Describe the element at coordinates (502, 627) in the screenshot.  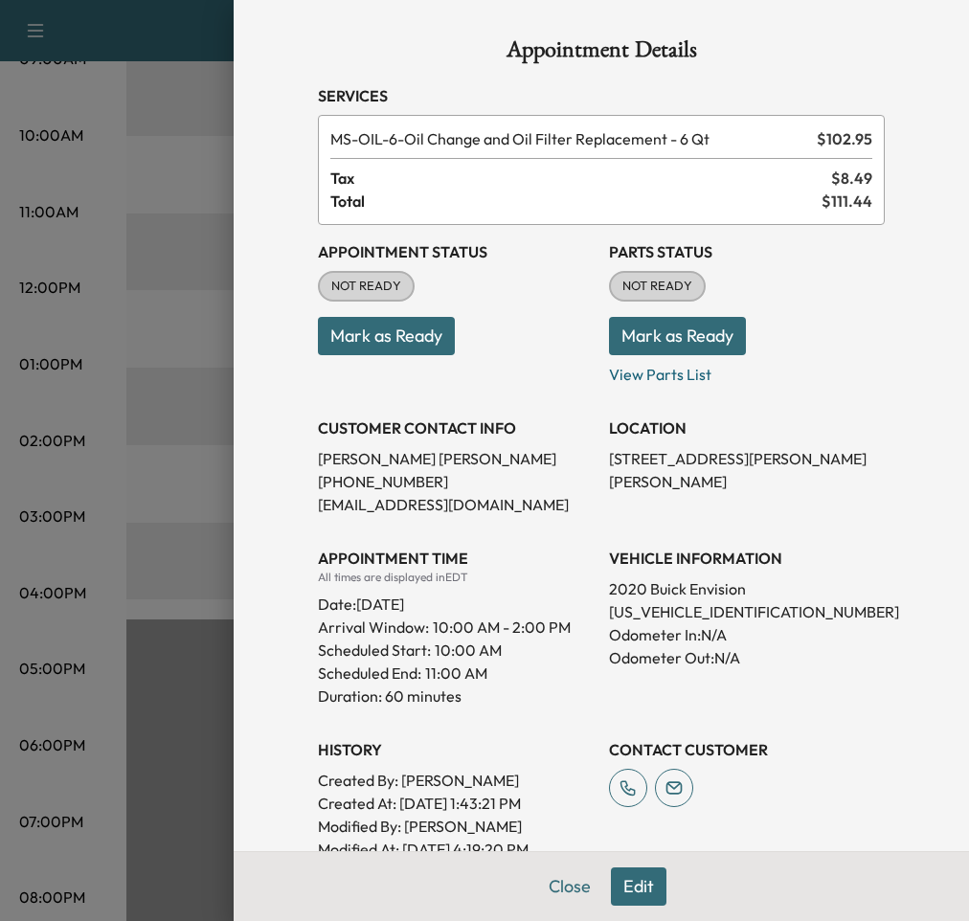
I see `span: 10:00 AM - 2:00 PM` at that location.